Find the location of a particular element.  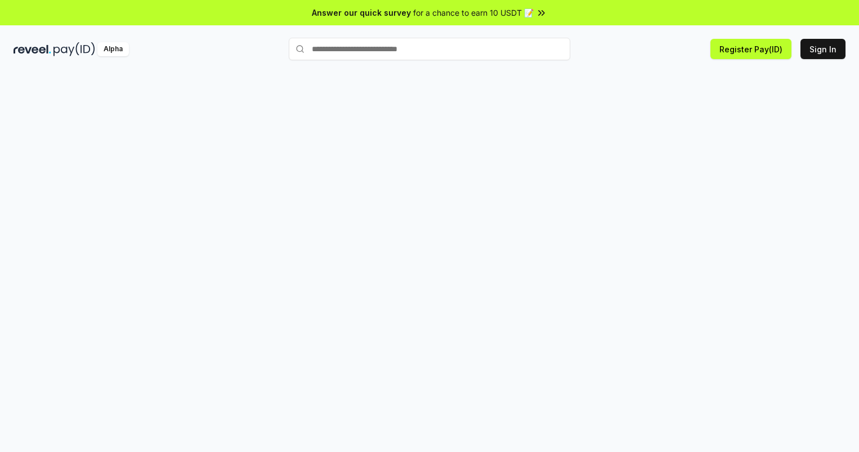

span: for a chance to earn 10 USDT 📝 is located at coordinates (473, 12).